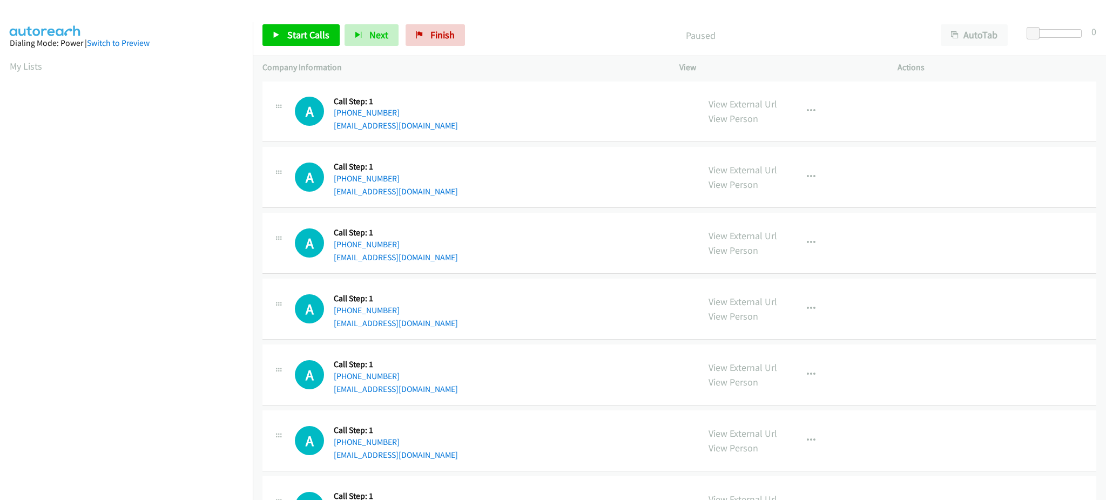  I want to click on button: AutoTab, so click(975, 35).